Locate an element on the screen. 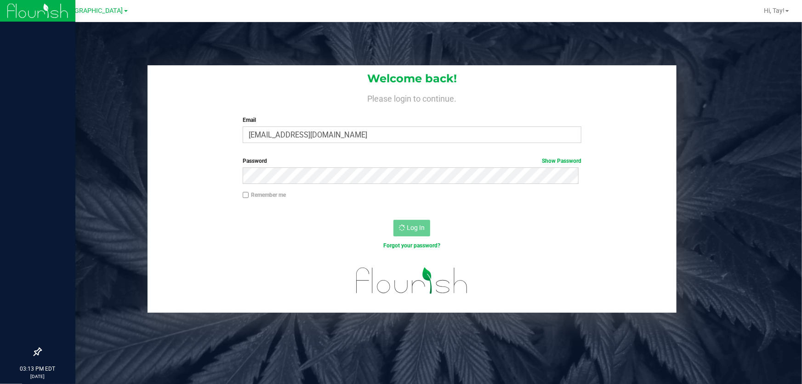  label: Email is located at coordinates (412, 120).